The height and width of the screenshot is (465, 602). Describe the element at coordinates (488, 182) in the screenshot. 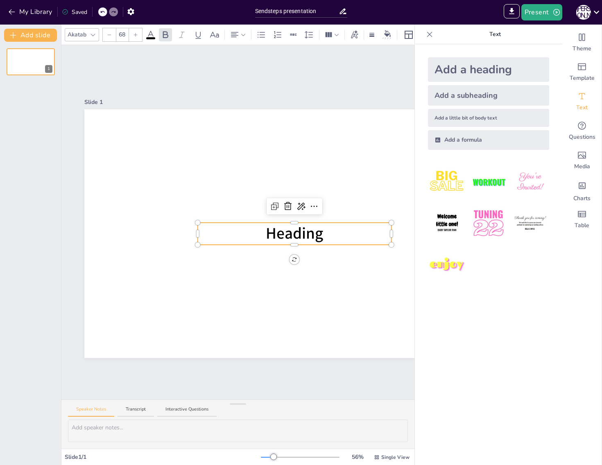

I see `img: 2.jpeg` at that location.